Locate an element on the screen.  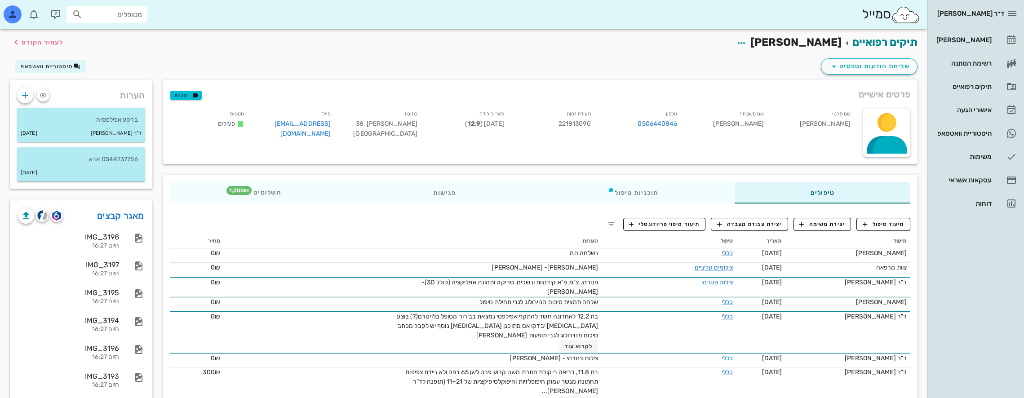
span: לעמוד הקודם is located at coordinates (42, 42).